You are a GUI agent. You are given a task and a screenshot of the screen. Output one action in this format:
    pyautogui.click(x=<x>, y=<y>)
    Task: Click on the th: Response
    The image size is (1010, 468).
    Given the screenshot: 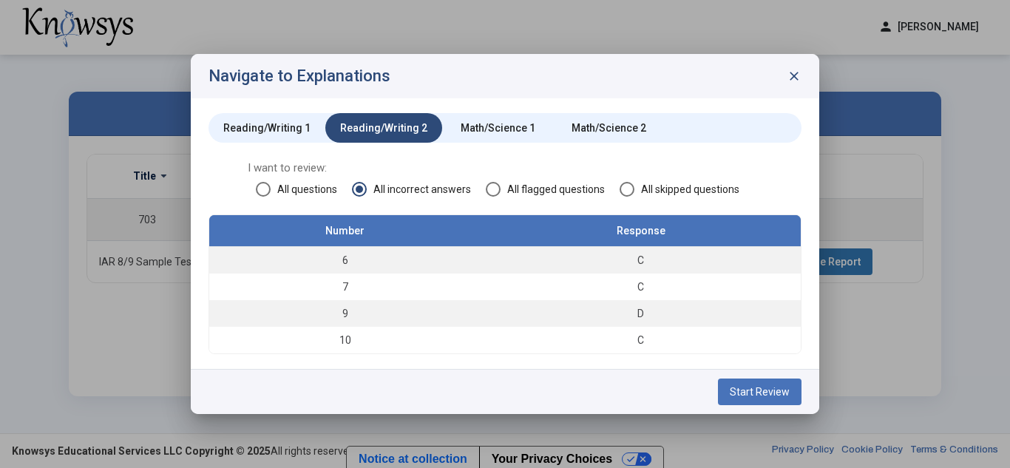 What is the action you would take?
    pyautogui.click(x=640, y=231)
    